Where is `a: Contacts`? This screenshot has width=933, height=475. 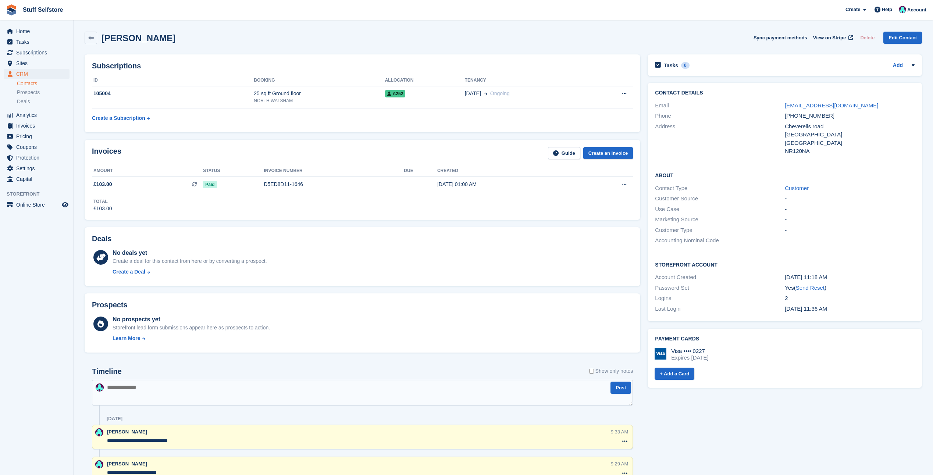
a: Contacts is located at coordinates (43, 83).